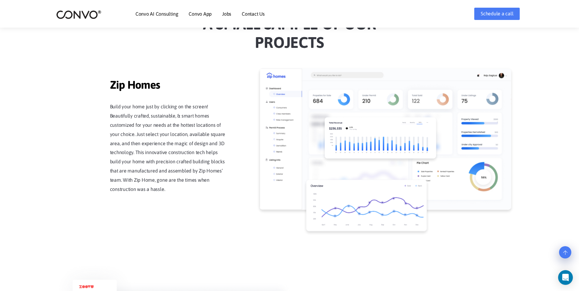 Image resolution: width=579 pixels, height=291 pixels. What do you see at coordinates (200, 14) in the screenshot?
I see `a: Convo App` at bounding box center [200, 14].